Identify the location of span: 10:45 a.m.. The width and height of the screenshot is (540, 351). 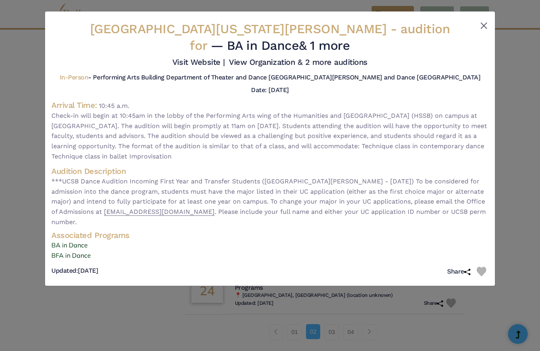
(114, 105).